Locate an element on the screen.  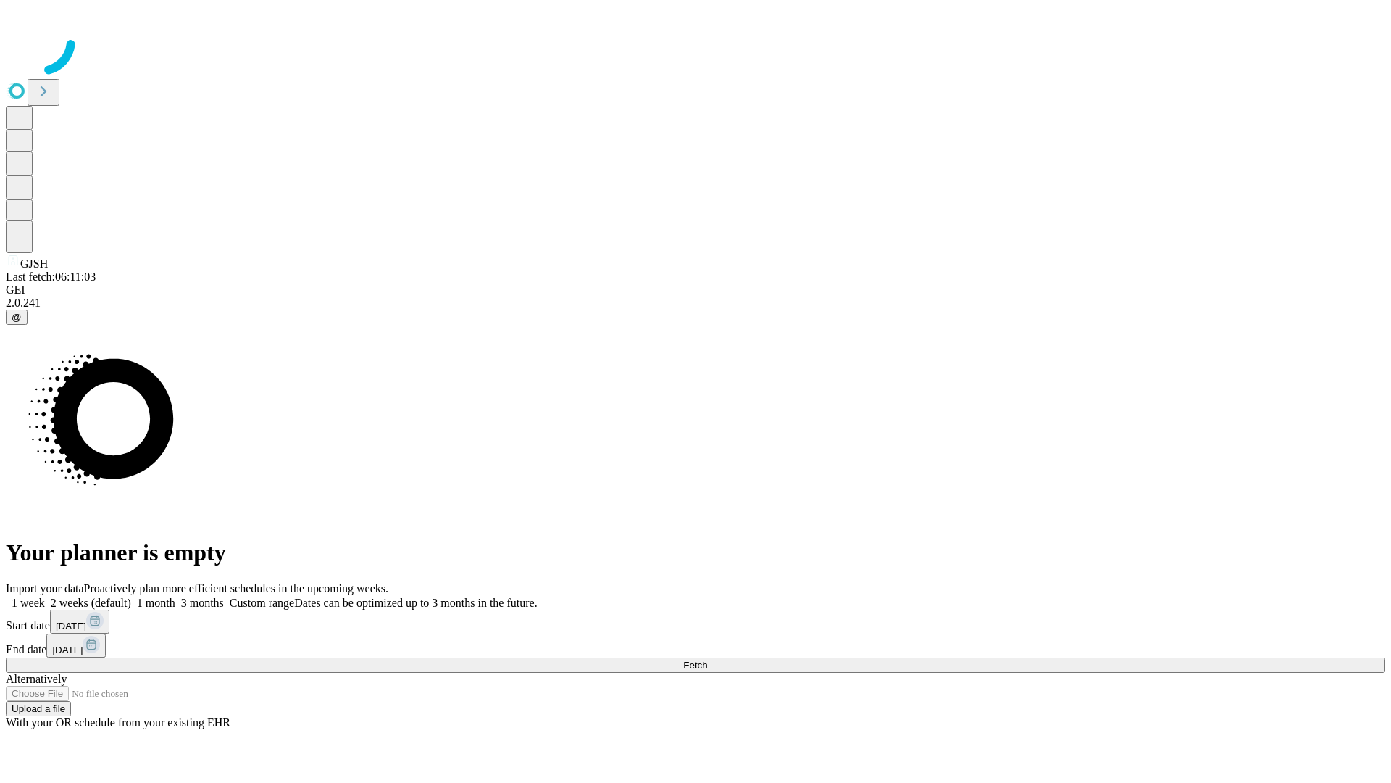
span: With your OR schedule from your existing EHR is located at coordinates (118, 722).